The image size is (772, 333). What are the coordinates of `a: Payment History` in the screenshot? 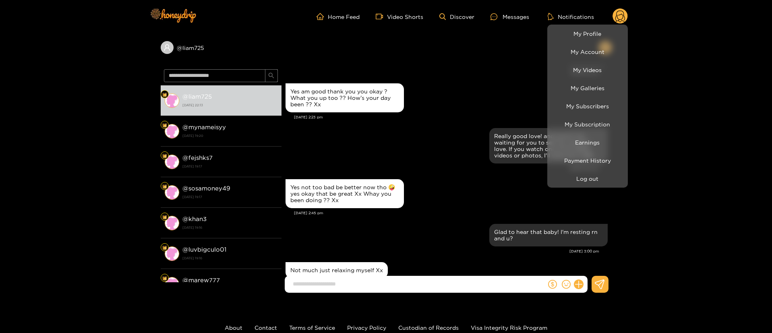 It's located at (588, 160).